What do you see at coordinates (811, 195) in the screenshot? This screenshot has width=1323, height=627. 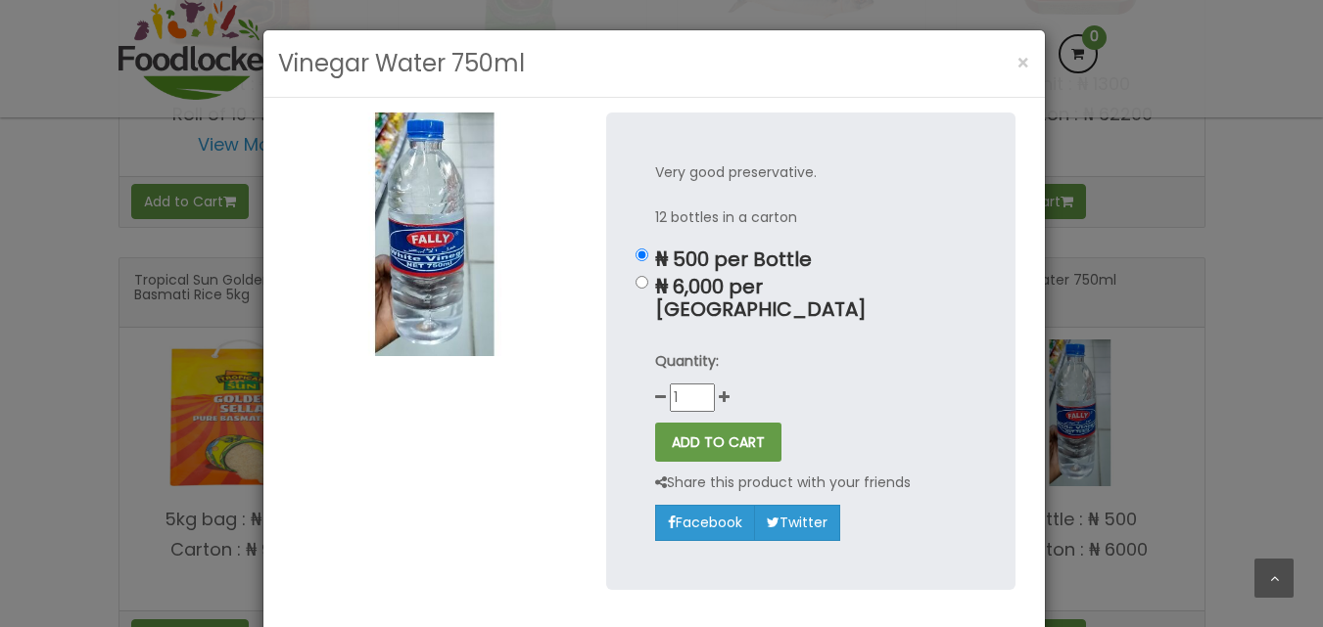 I see `p: Very good preservative. 12 bottles in a carton` at bounding box center [811, 195].